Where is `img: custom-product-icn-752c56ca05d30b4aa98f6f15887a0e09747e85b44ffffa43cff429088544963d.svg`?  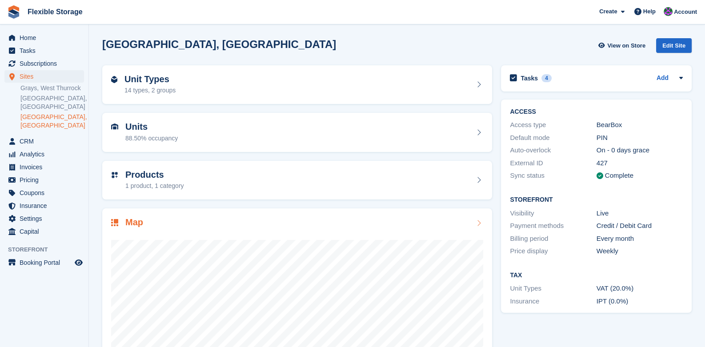 img: custom-product-icn-752c56ca05d30b4aa98f6f15887a0e09747e85b44ffffa43cff429088544963d.svg is located at coordinates (115, 175).